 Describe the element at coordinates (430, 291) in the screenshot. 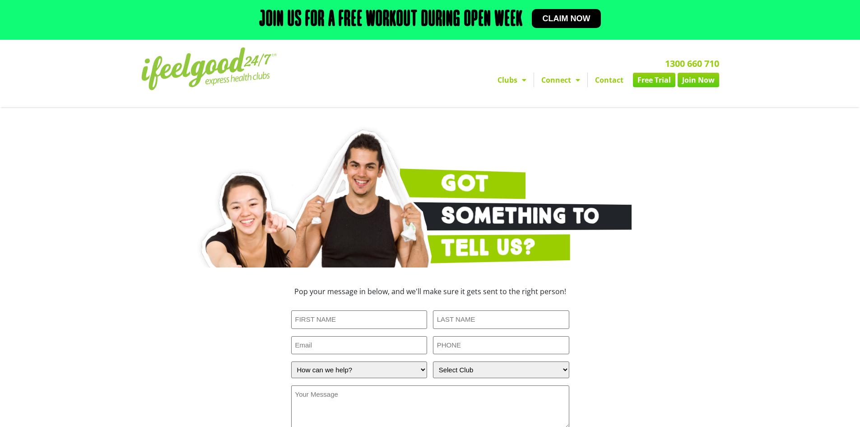

I see `h3: Pop your message in below, and we'll make sure it gets sent to the right person!` at that location.